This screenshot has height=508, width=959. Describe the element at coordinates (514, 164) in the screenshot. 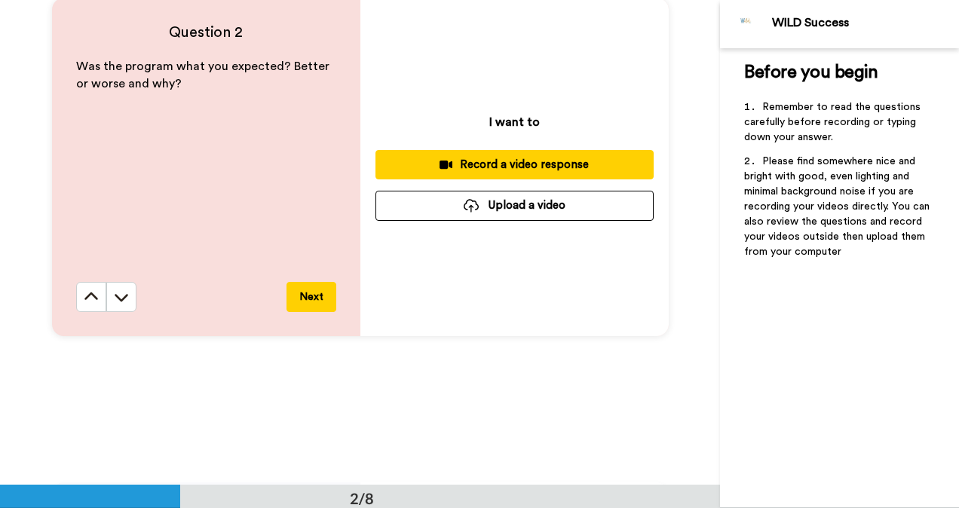

I see `button: Record a video response` at that location.